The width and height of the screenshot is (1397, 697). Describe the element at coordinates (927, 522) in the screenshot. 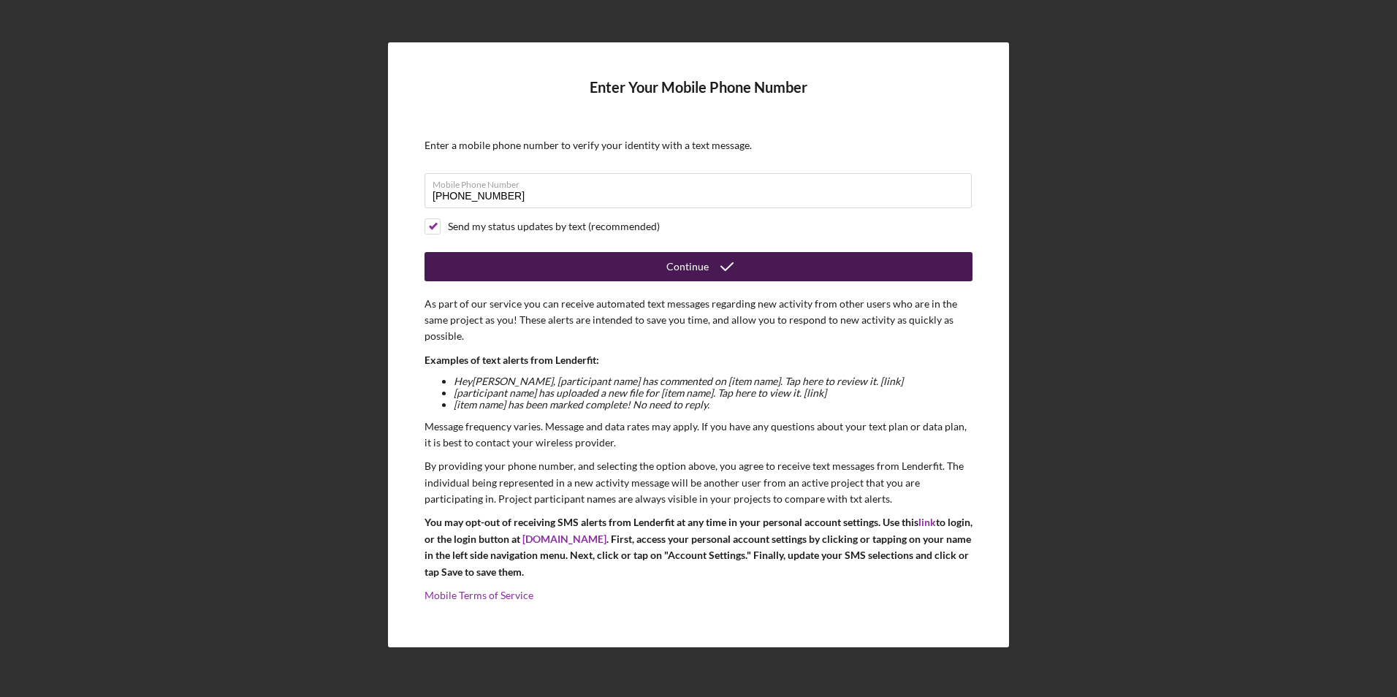

I see `a: link` at that location.